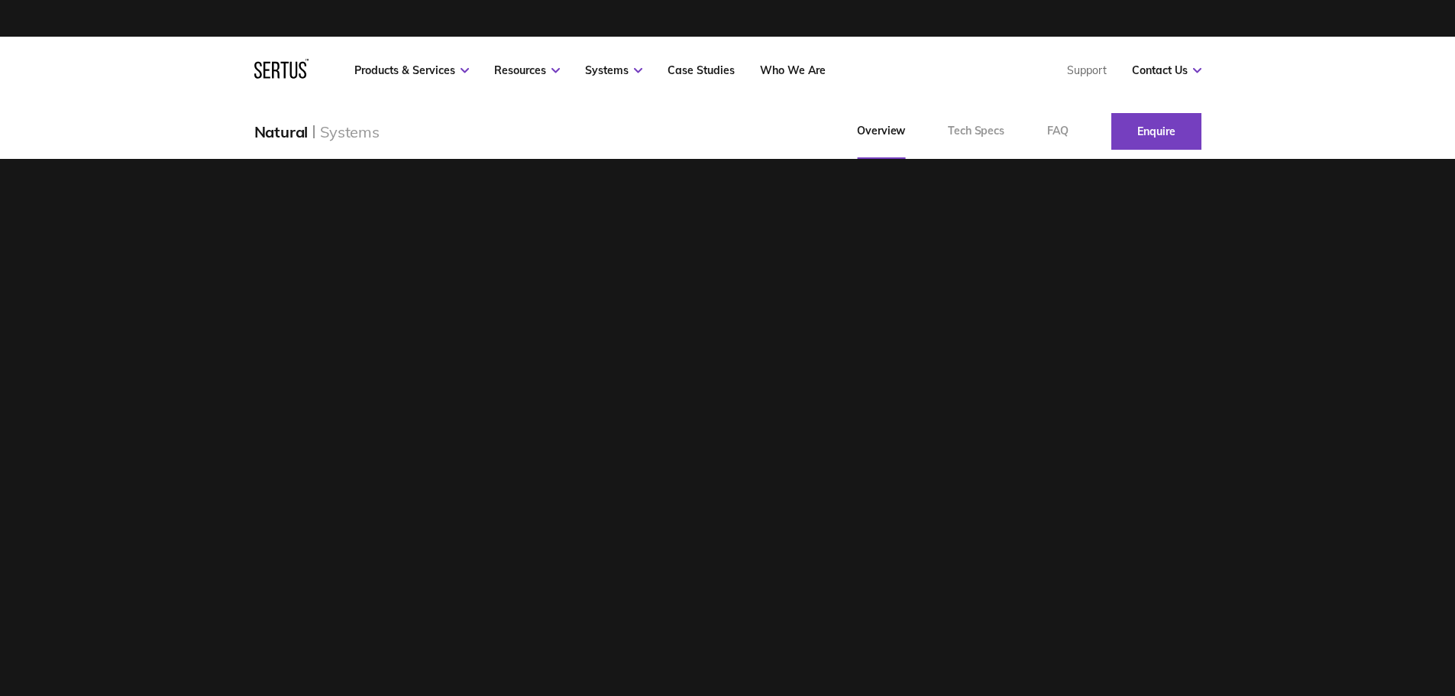  Describe the element at coordinates (1166, 70) in the screenshot. I see `a: Contact Us` at that location.